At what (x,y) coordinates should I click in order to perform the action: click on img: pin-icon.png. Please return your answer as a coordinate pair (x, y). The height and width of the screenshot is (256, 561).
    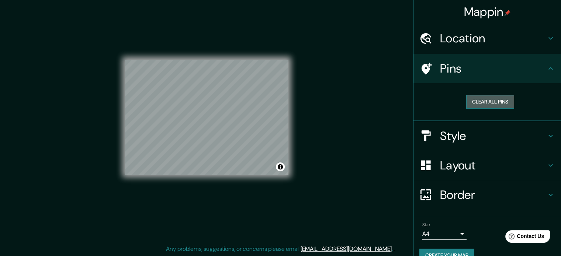
    Looking at the image, I should click on (507, 13).